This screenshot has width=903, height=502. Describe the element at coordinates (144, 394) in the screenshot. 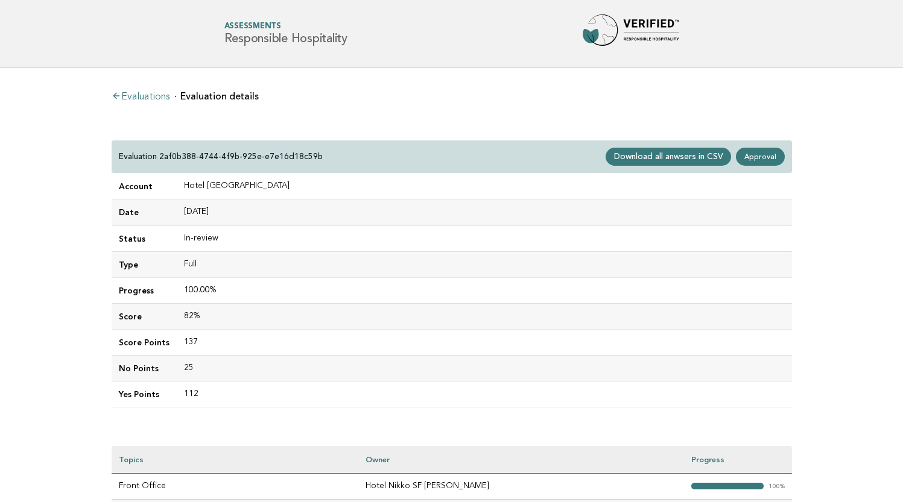

I see `td: Yes Points` at that location.